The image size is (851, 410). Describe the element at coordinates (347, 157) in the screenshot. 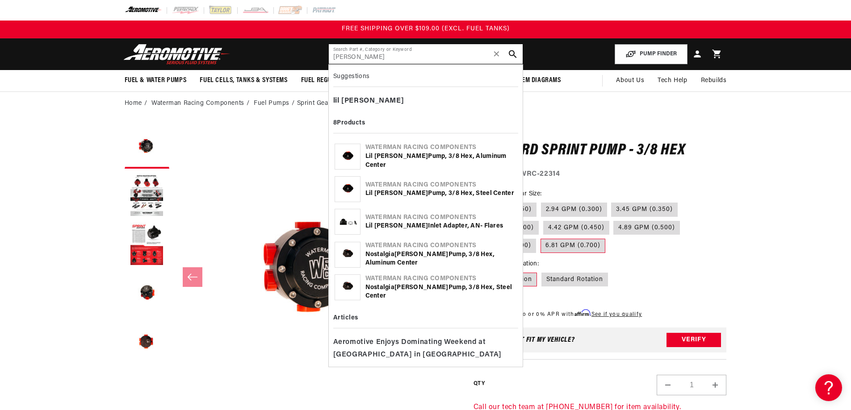

I see `img: Lil Bertha Pump, 3/8 Hex, Aluminum Center` at that location.